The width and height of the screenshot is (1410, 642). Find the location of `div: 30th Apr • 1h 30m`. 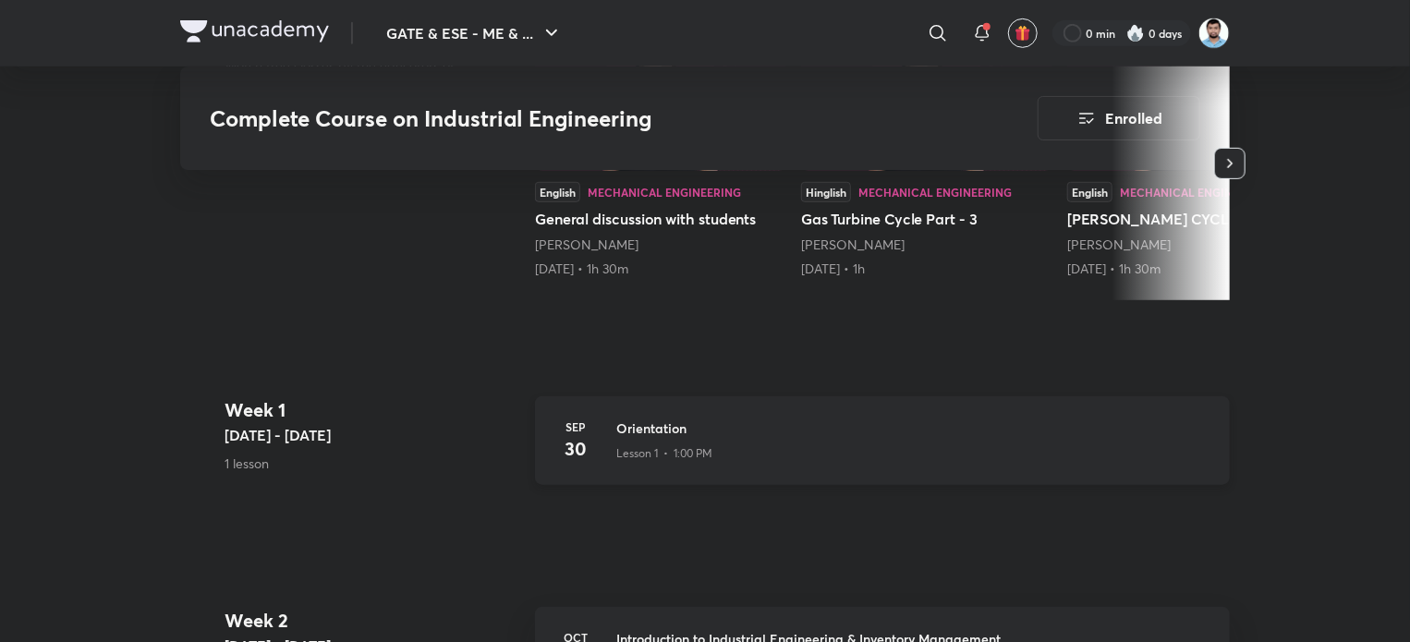

div: 30th Apr • 1h 30m is located at coordinates (661, 269).